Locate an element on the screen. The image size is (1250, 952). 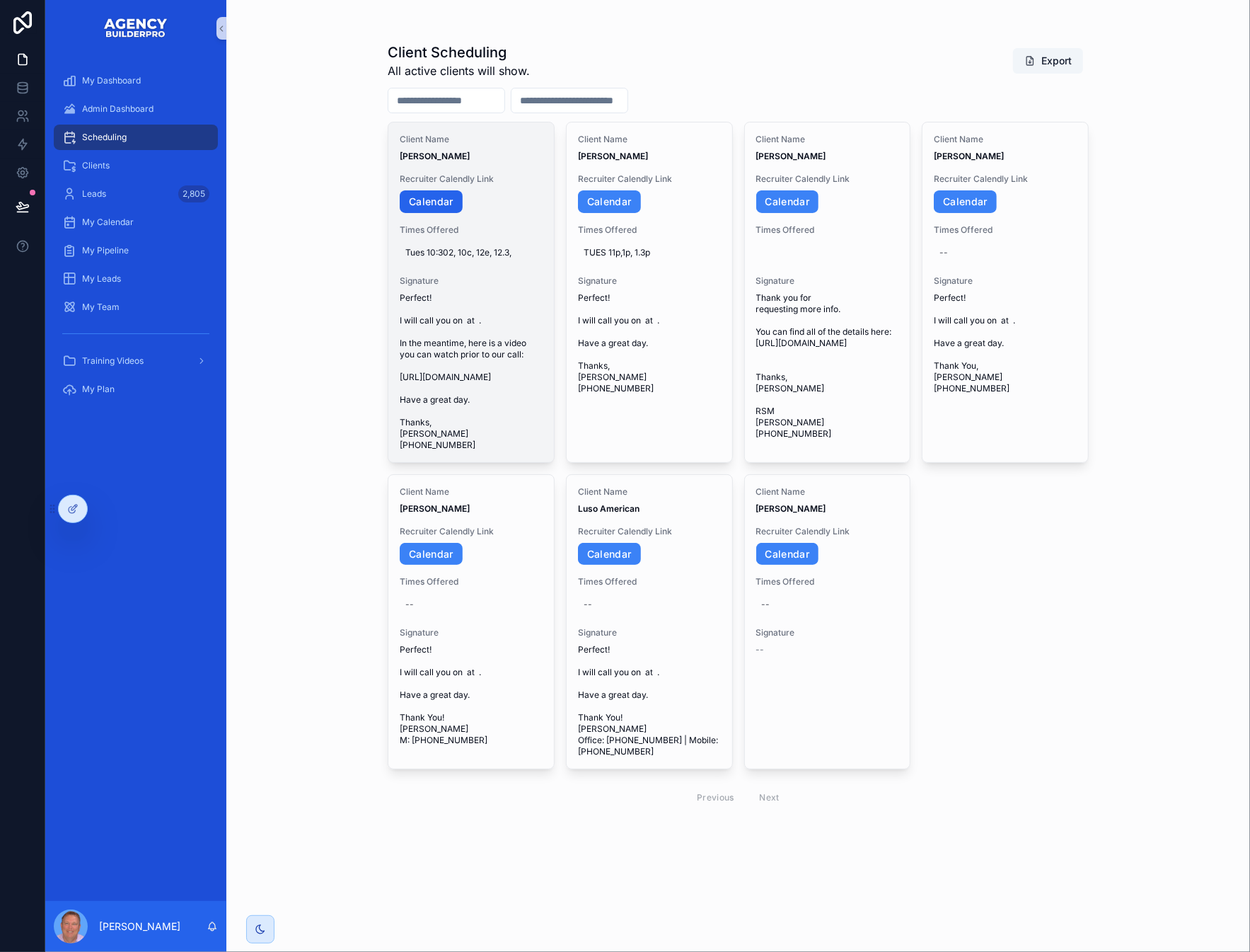
span: My Team is located at coordinates (101, 307).